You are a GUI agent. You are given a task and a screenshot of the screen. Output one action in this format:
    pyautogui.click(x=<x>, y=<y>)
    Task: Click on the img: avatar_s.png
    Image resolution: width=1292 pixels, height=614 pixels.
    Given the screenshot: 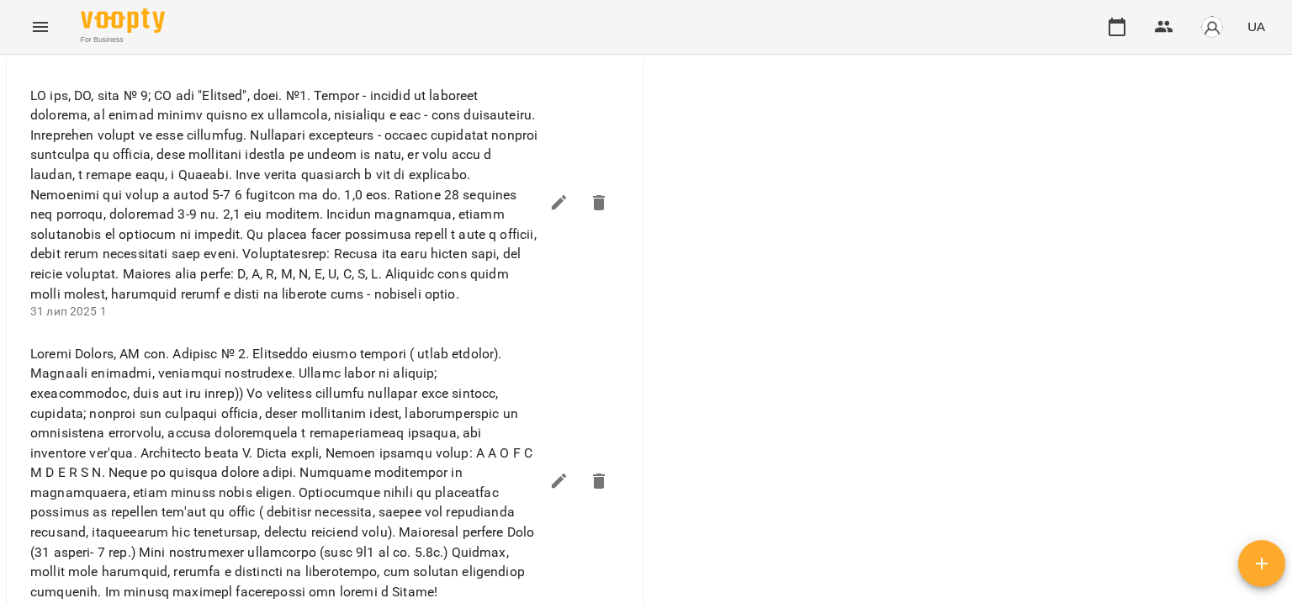 What is the action you would take?
    pyautogui.click(x=1212, y=27)
    